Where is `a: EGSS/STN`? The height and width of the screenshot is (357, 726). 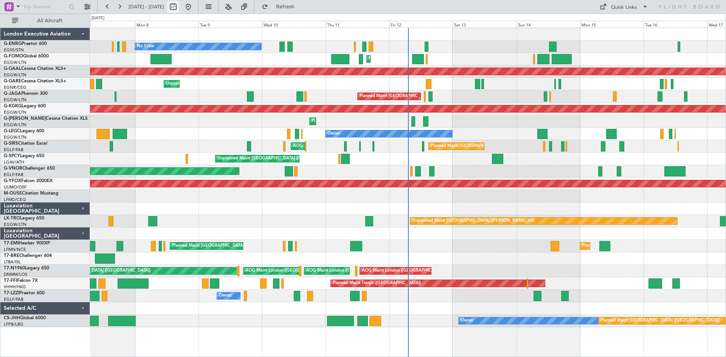
a: EGSS/STN is located at coordinates (14, 50).